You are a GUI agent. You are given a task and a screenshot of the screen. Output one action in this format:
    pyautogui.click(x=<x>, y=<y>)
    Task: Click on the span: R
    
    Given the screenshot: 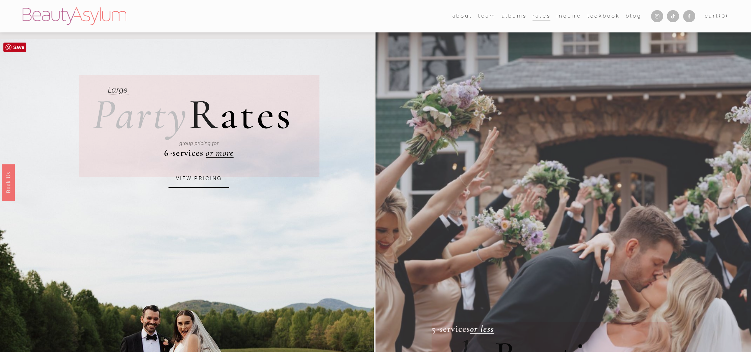 What is the action you would take?
    pyautogui.click(x=204, y=114)
    